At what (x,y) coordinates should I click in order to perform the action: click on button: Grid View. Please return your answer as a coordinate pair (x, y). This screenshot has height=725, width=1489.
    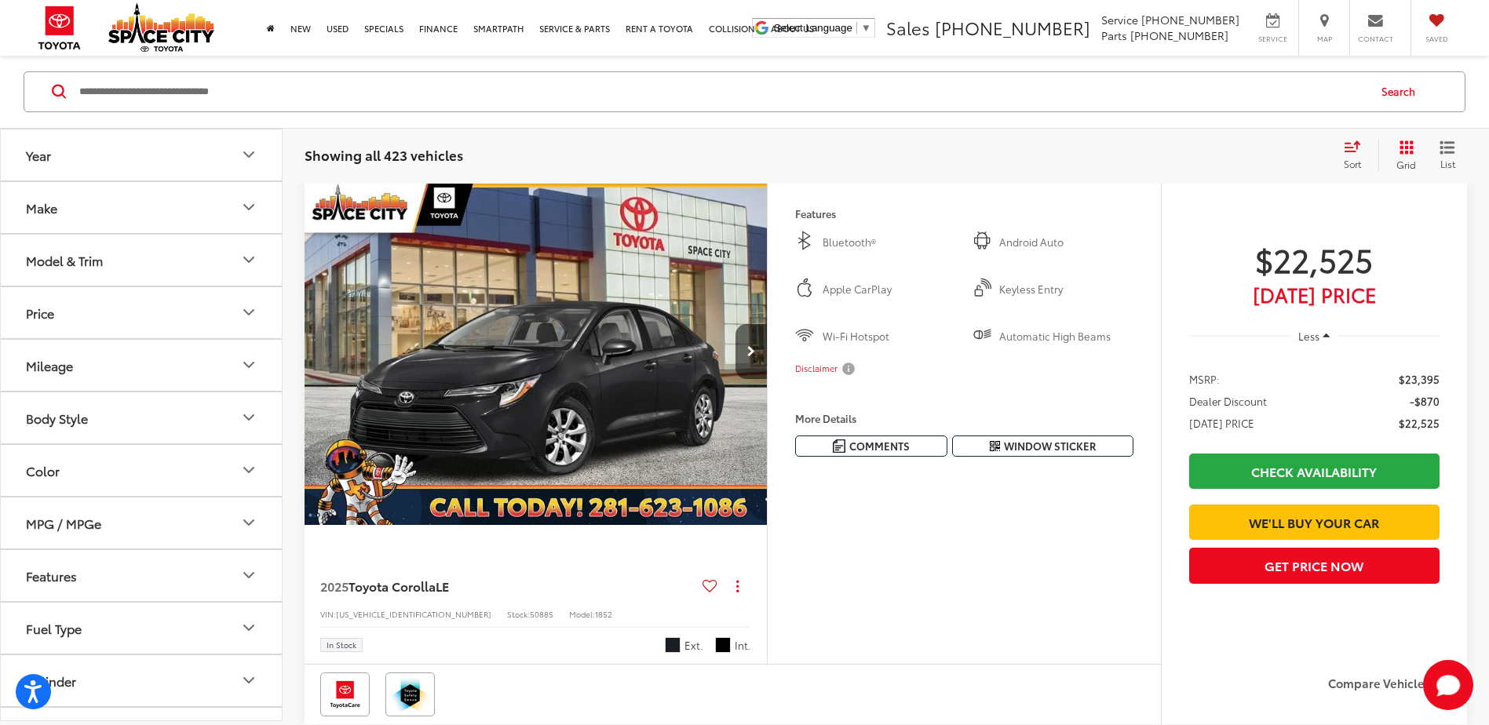
    Looking at the image, I should click on (1402, 155).